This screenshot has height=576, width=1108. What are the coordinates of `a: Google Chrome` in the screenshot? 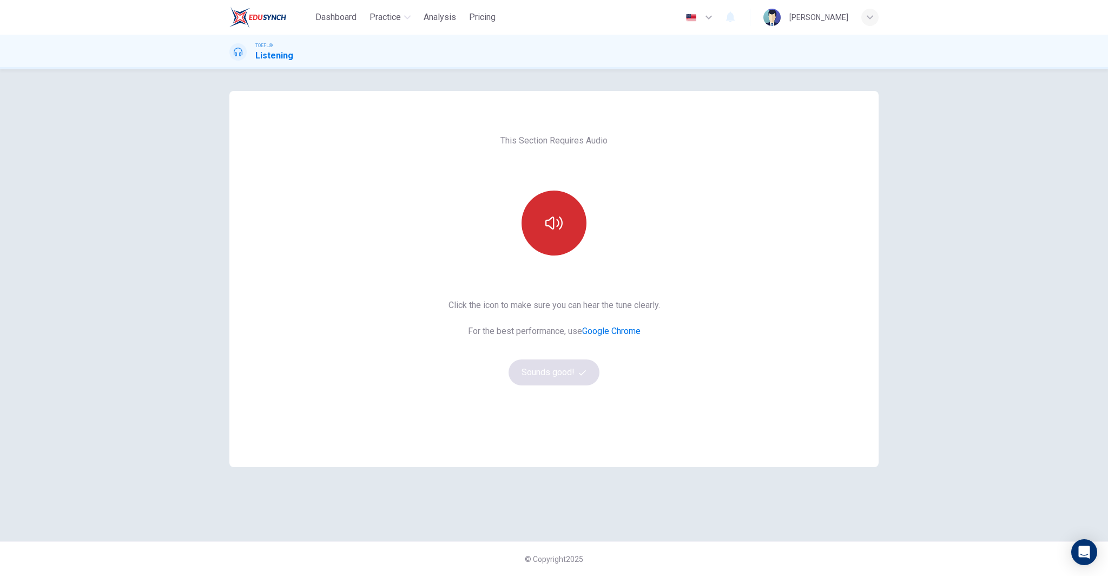 It's located at (612, 331).